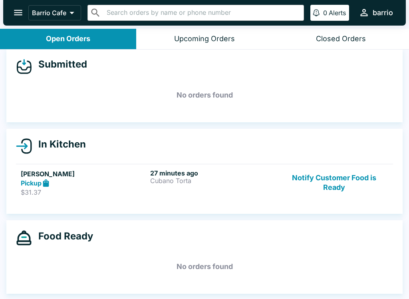 The width and height of the screenshot is (409, 299). Describe the element at coordinates (202, 13) in the screenshot. I see `input: Search orders by name or phone number` at that location.